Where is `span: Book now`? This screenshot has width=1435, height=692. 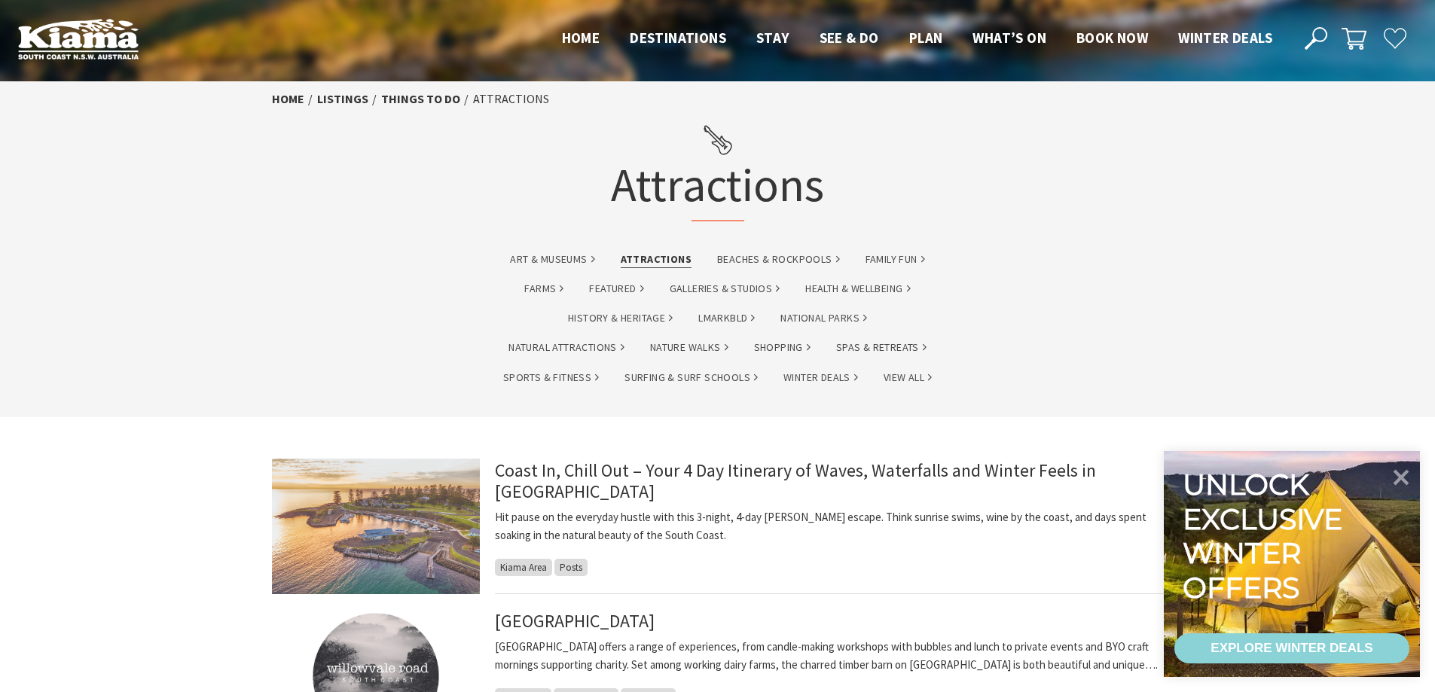
span: Book now is located at coordinates (1112, 38).